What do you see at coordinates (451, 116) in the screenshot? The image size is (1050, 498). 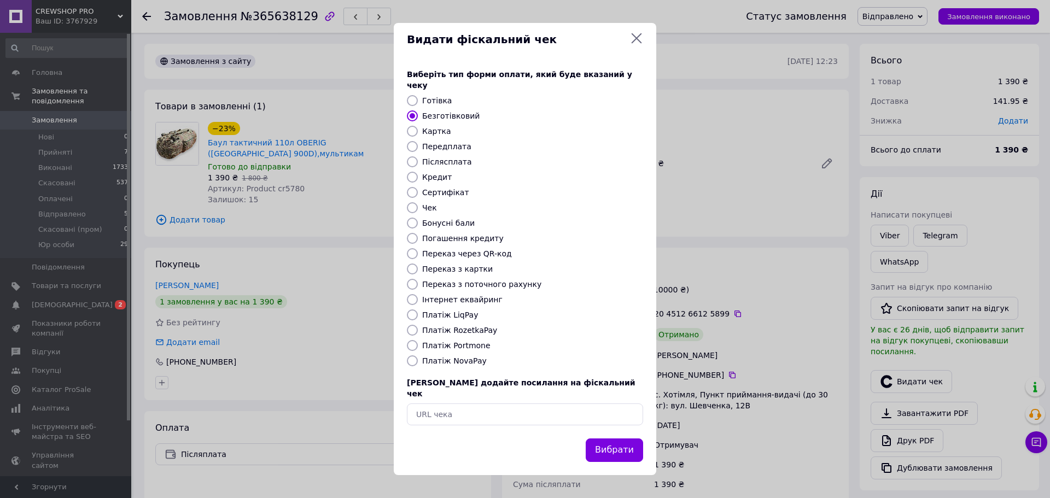 I see `label: Безготівковий` at bounding box center [451, 116].